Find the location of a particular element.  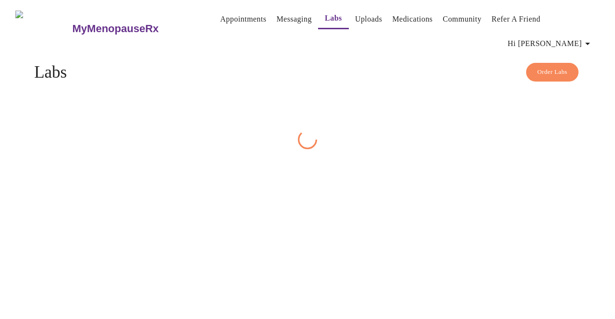

a: Refer a Friend is located at coordinates (516, 19).